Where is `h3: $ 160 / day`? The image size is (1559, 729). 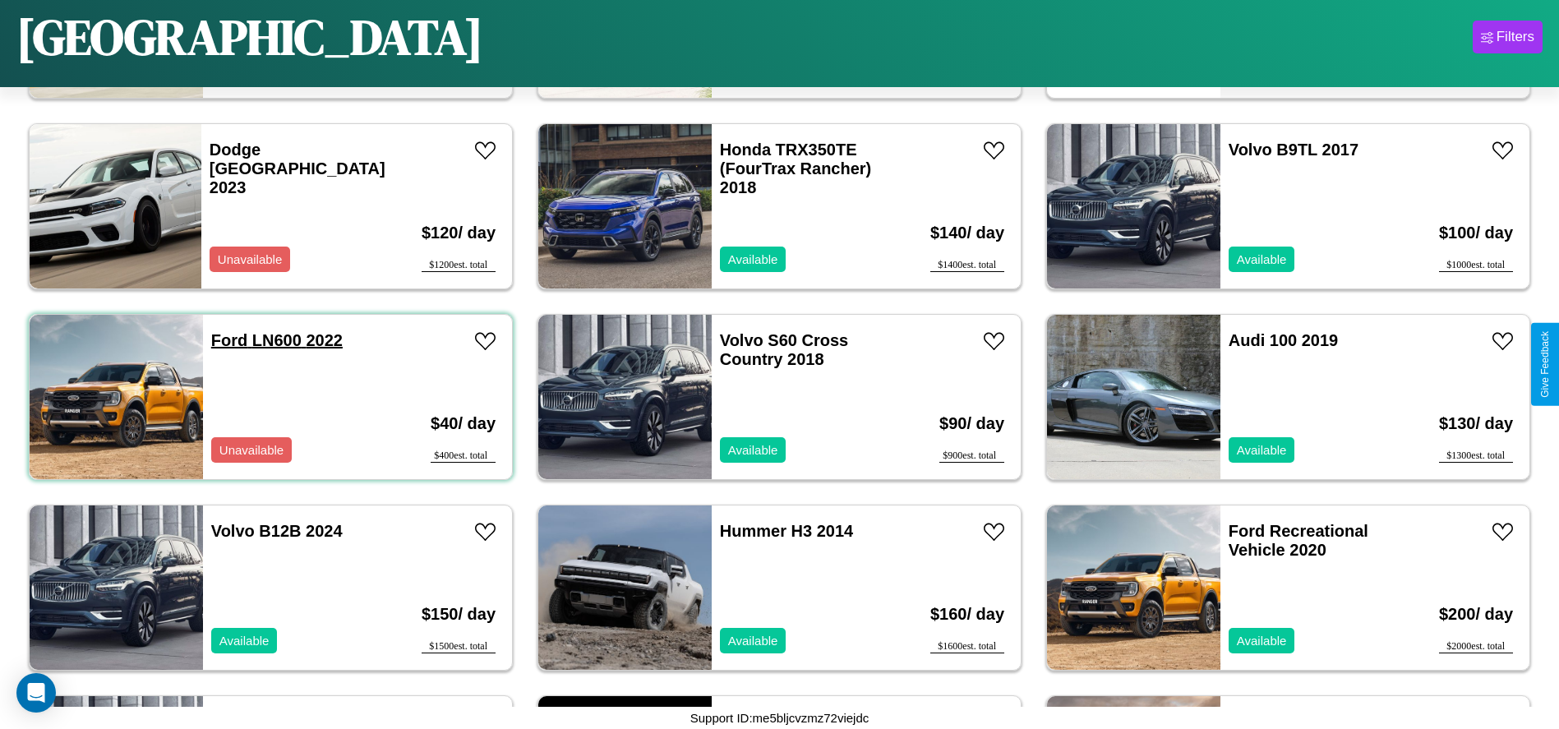
h3: $ 160 / day is located at coordinates (968, 614).